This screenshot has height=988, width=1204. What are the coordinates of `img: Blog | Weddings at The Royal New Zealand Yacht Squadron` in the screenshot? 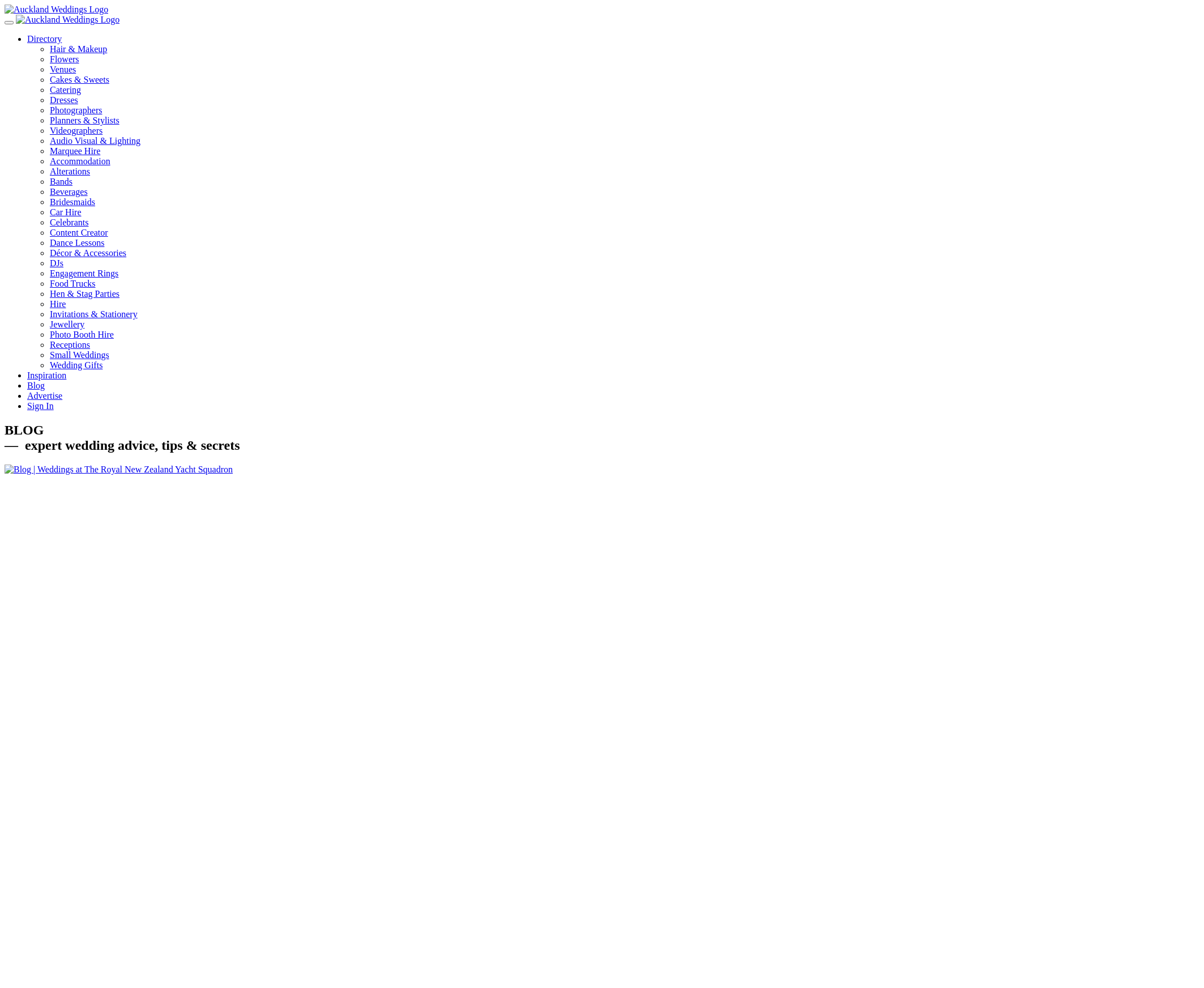 It's located at (118, 470).